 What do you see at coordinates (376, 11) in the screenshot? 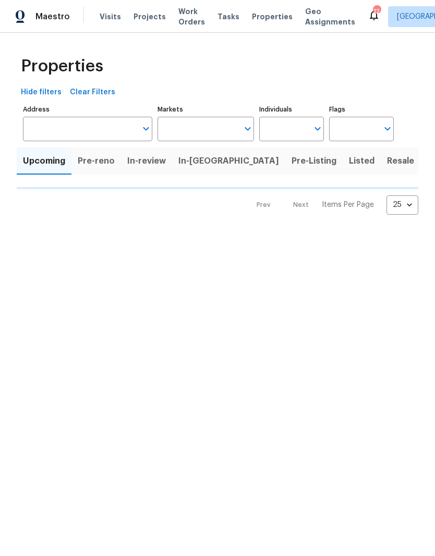
I see `div: 12` at bounding box center [376, 11].